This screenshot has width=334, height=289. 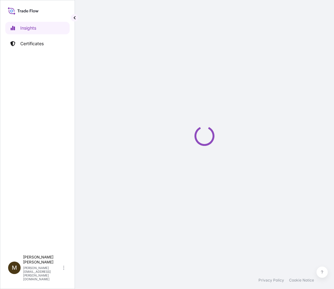 I want to click on p: Cookie Notice, so click(x=302, y=281).